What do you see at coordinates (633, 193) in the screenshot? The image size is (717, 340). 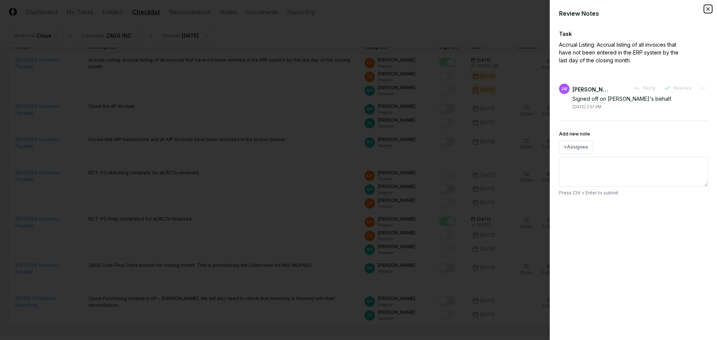 I see `p: Press Ctrl + Enter to submit` at bounding box center [633, 193].